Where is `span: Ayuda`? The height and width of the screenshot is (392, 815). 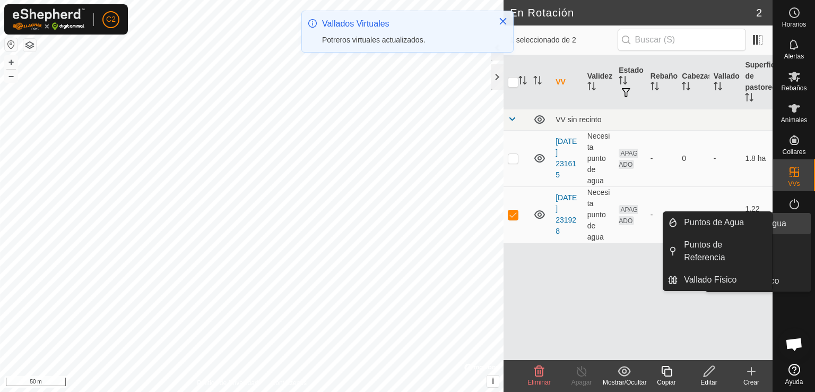
span: Ayuda is located at coordinates (795, 382).